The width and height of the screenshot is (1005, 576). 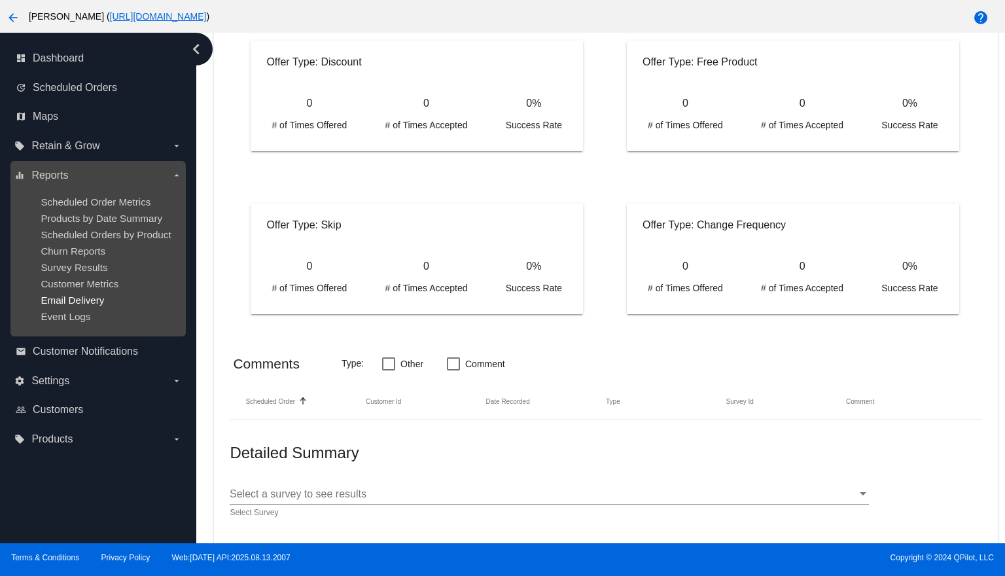 I want to click on span: Customer Metrics, so click(x=79, y=283).